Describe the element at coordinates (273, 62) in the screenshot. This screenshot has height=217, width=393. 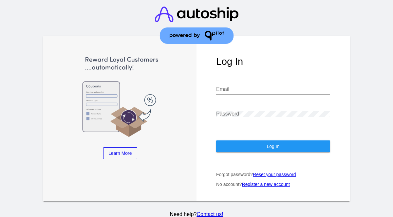
I see `h1: Log In` at that location.